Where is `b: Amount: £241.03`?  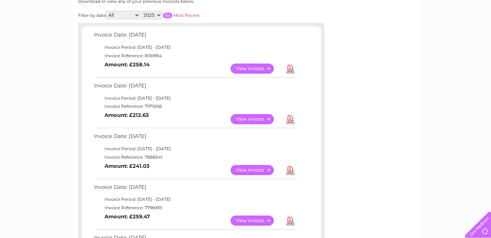 b: Amount: £241.03 is located at coordinates (127, 166).